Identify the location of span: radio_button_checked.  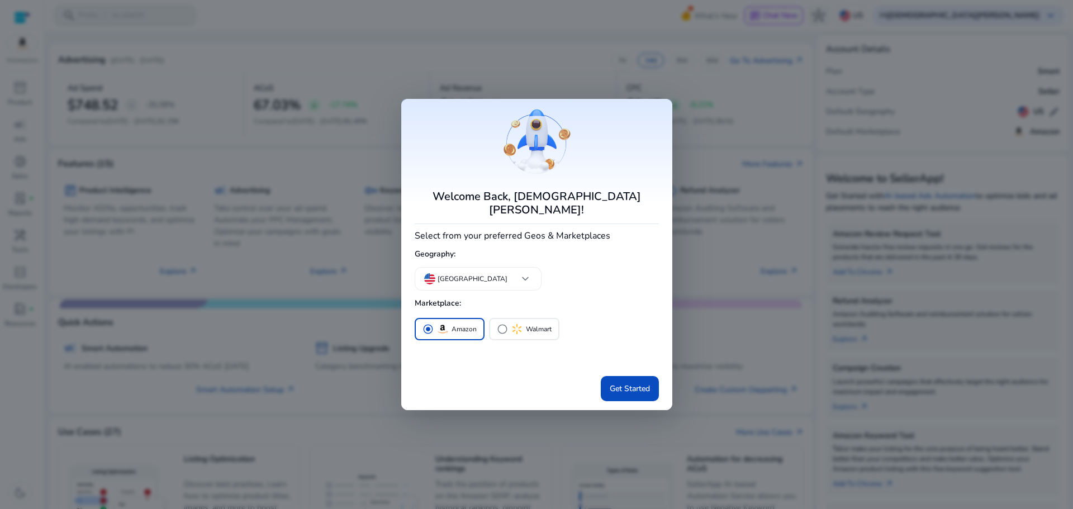
(428, 329).